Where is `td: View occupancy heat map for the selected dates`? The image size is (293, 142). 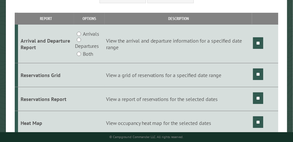
td: View occupancy heat map for the selected dates is located at coordinates (178, 122).